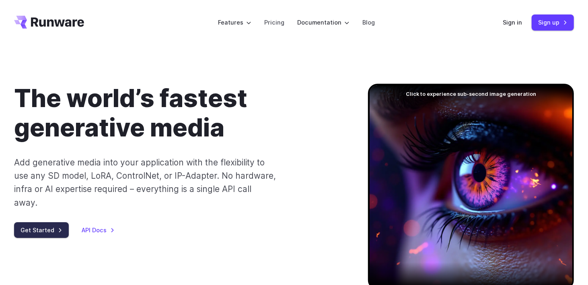 The height and width of the screenshot is (285, 588). What do you see at coordinates (178, 113) in the screenshot?
I see `h1: The world’s fastest generative media` at bounding box center [178, 113].